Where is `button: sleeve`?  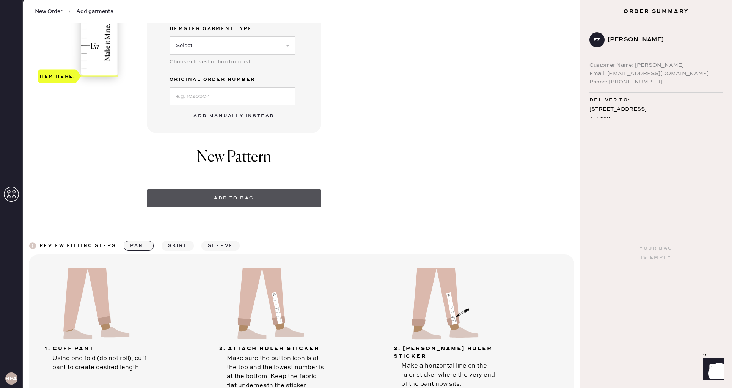 button: sleeve is located at coordinates (220, 246).